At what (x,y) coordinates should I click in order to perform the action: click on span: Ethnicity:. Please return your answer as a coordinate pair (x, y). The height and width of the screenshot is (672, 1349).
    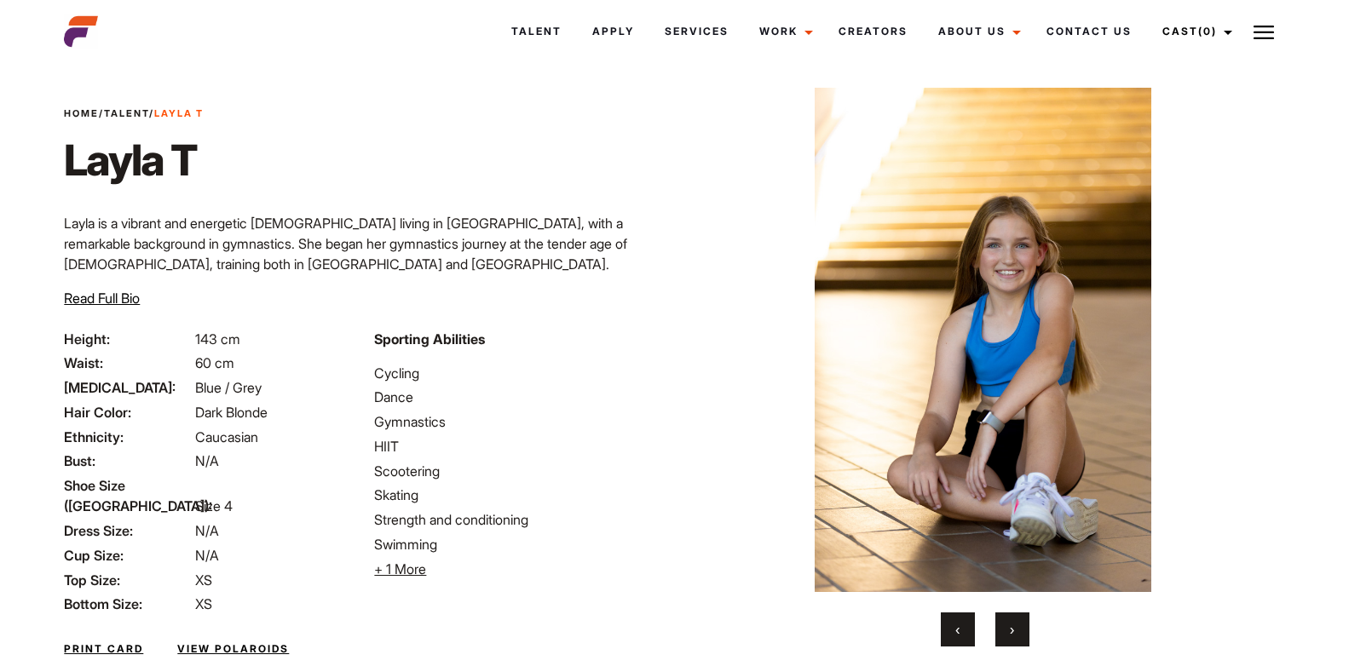
    Looking at the image, I should click on (128, 437).